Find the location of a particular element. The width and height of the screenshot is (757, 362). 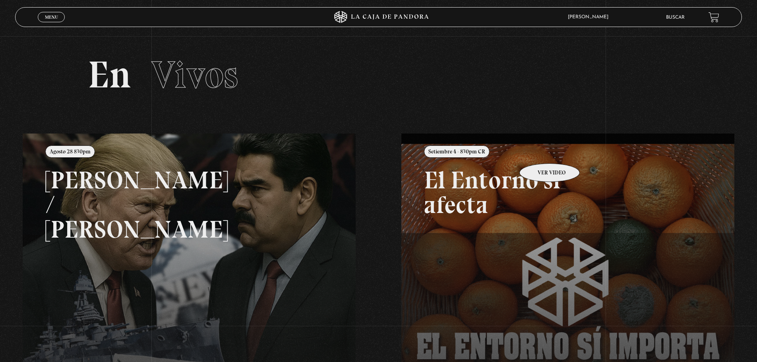

span: Vivos is located at coordinates (195, 75).